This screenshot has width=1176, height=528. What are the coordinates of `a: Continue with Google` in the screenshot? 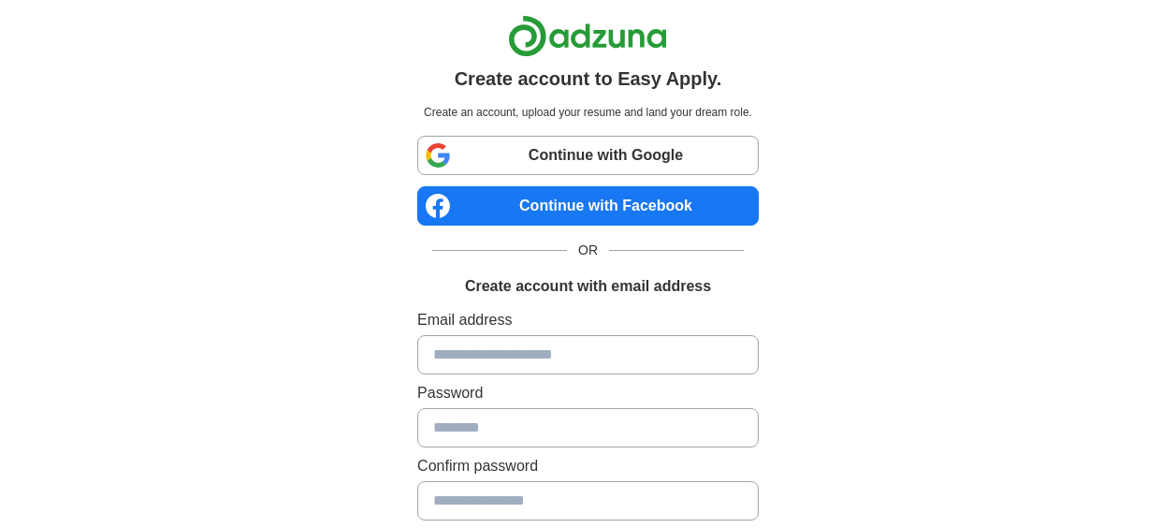 It's located at (587, 155).